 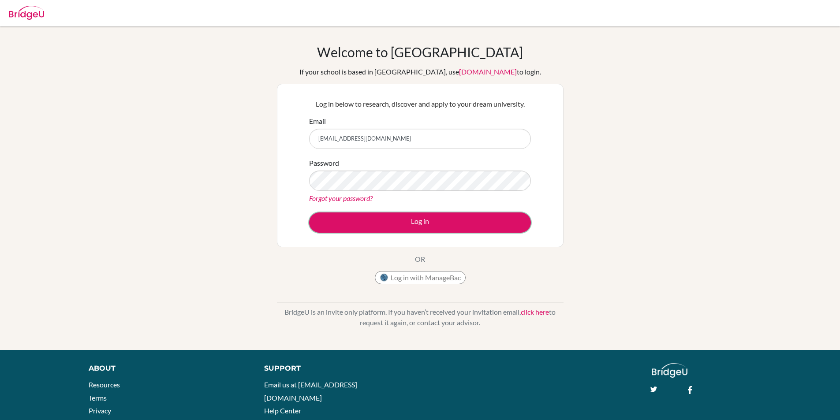 What do you see at coordinates (420, 318) in the screenshot?
I see `p: BridgeU is an invite only platform. If you haven’t received your invitation email, to request it ...` at bounding box center [420, 318].